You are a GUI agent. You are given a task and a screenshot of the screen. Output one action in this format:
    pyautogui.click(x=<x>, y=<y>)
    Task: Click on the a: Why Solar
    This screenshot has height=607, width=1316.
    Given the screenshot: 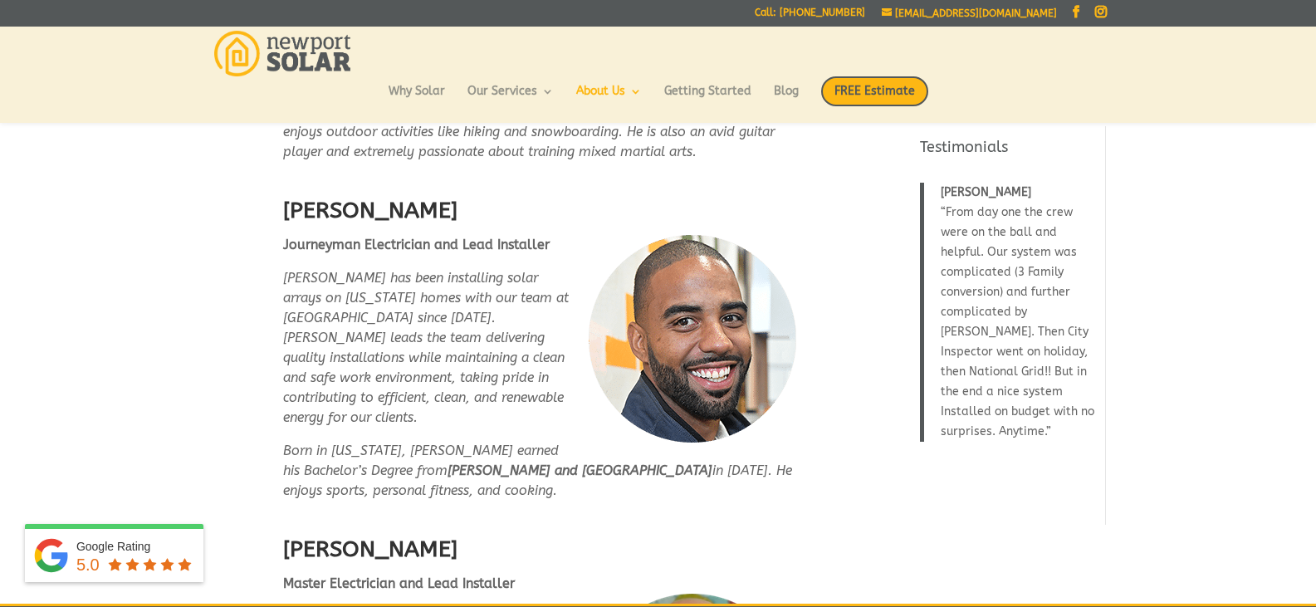 What is the action you would take?
    pyautogui.click(x=417, y=100)
    